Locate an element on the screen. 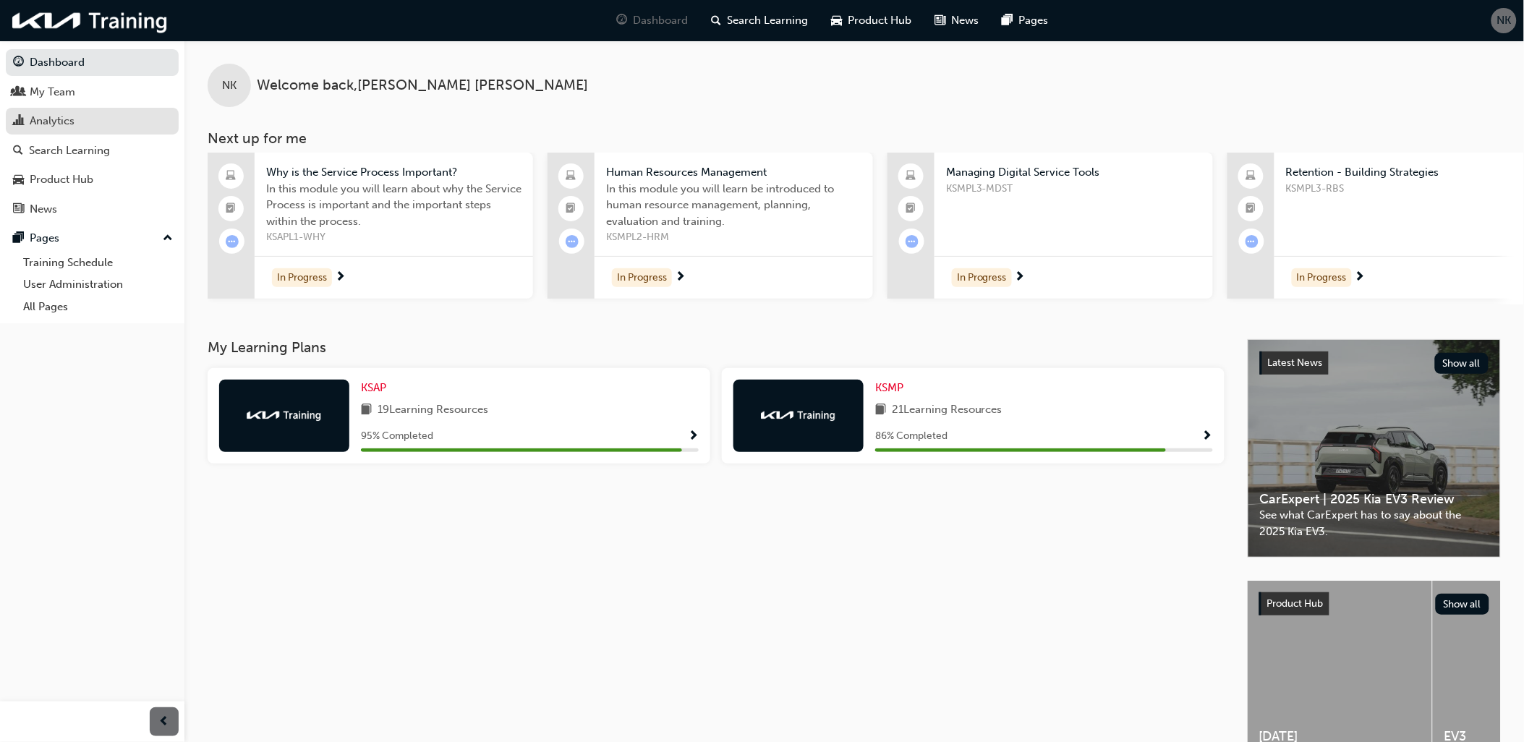 This screenshot has width=1524, height=742. div: My Team is located at coordinates (52, 92).